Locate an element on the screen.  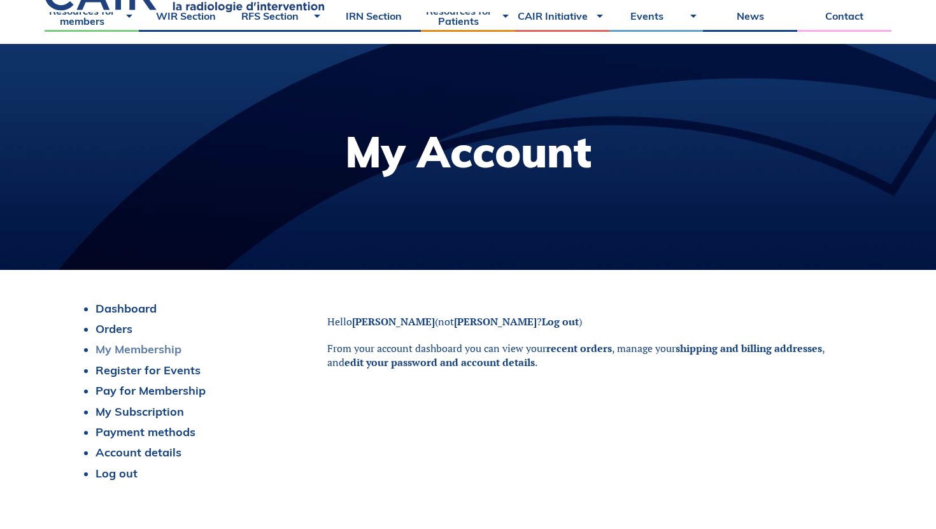
p: From your account dashboard you can view your , manage your , and . is located at coordinates (593, 355).